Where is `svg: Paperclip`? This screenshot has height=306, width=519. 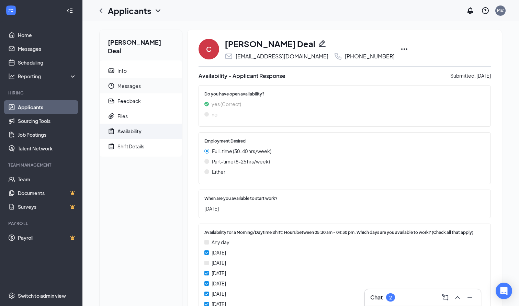 svg: Paperclip is located at coordinates (111, 116).